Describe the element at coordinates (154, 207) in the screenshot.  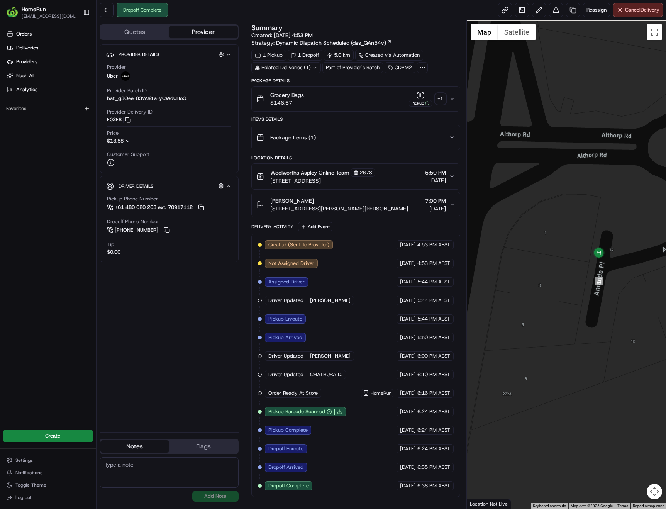
I see `span: +61 480 020 263 ext. 70917112` at that location.